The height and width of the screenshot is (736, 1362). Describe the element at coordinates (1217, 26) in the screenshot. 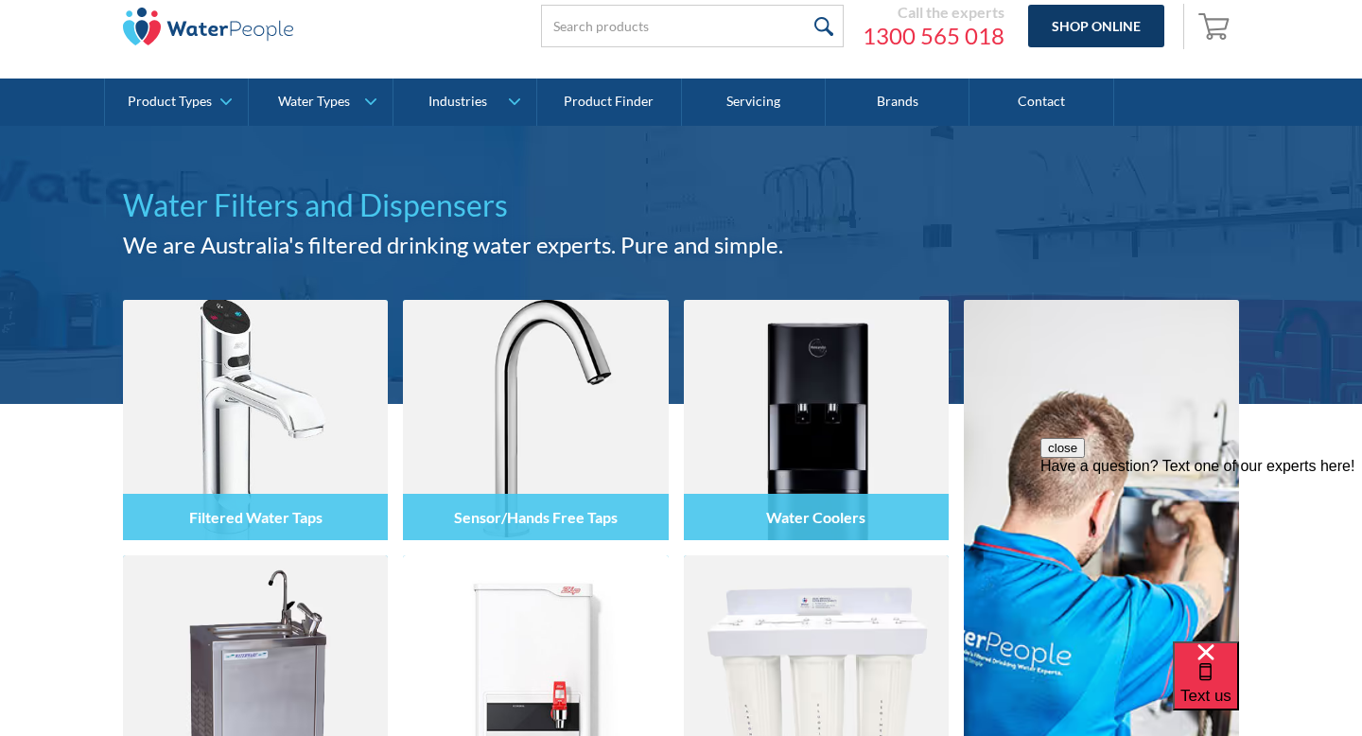

I see `a: Open empty cart` at that location.